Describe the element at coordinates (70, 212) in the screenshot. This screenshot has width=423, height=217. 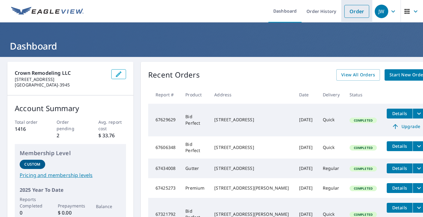
I see `p: $ 0.00` at that location.